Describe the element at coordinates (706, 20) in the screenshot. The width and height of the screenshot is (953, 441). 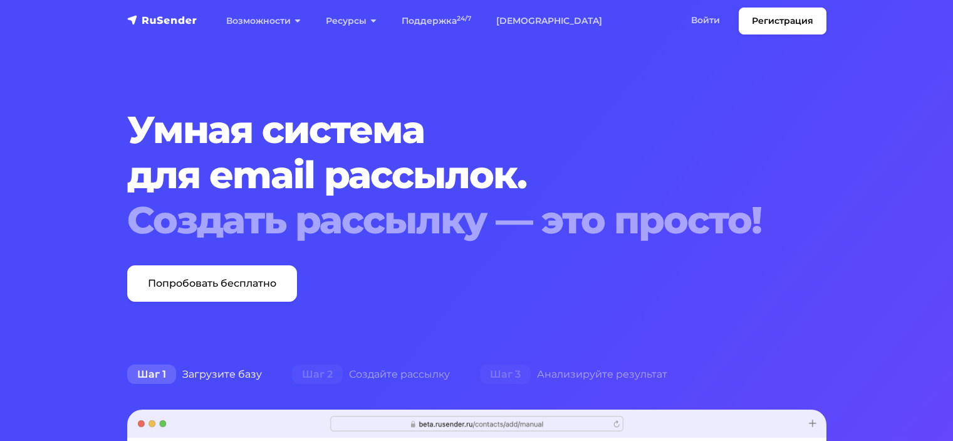
I see `a: Войти` at that location.